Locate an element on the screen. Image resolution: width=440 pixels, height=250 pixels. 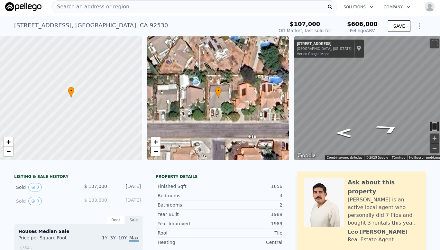
div: Price per Square Foot is located at coordinates (48, 240).